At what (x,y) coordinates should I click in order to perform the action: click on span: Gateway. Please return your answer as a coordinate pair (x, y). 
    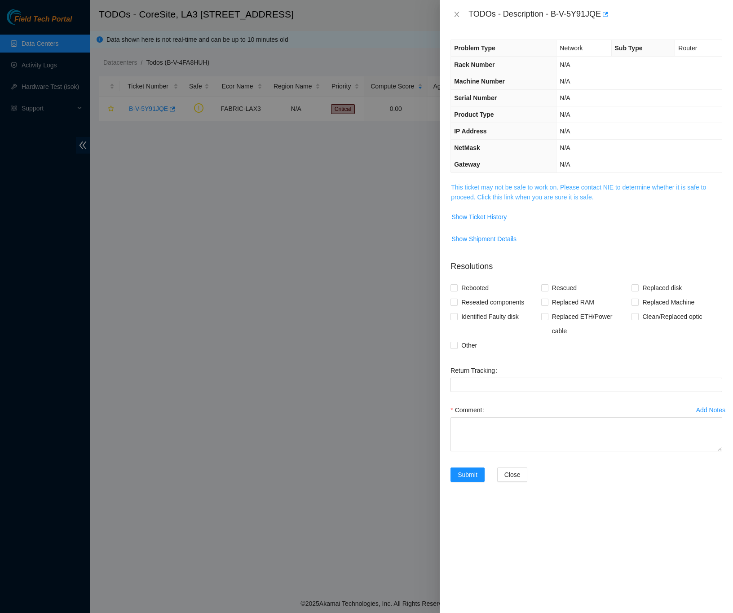
    Looking at the image, I should click on (467, 164).